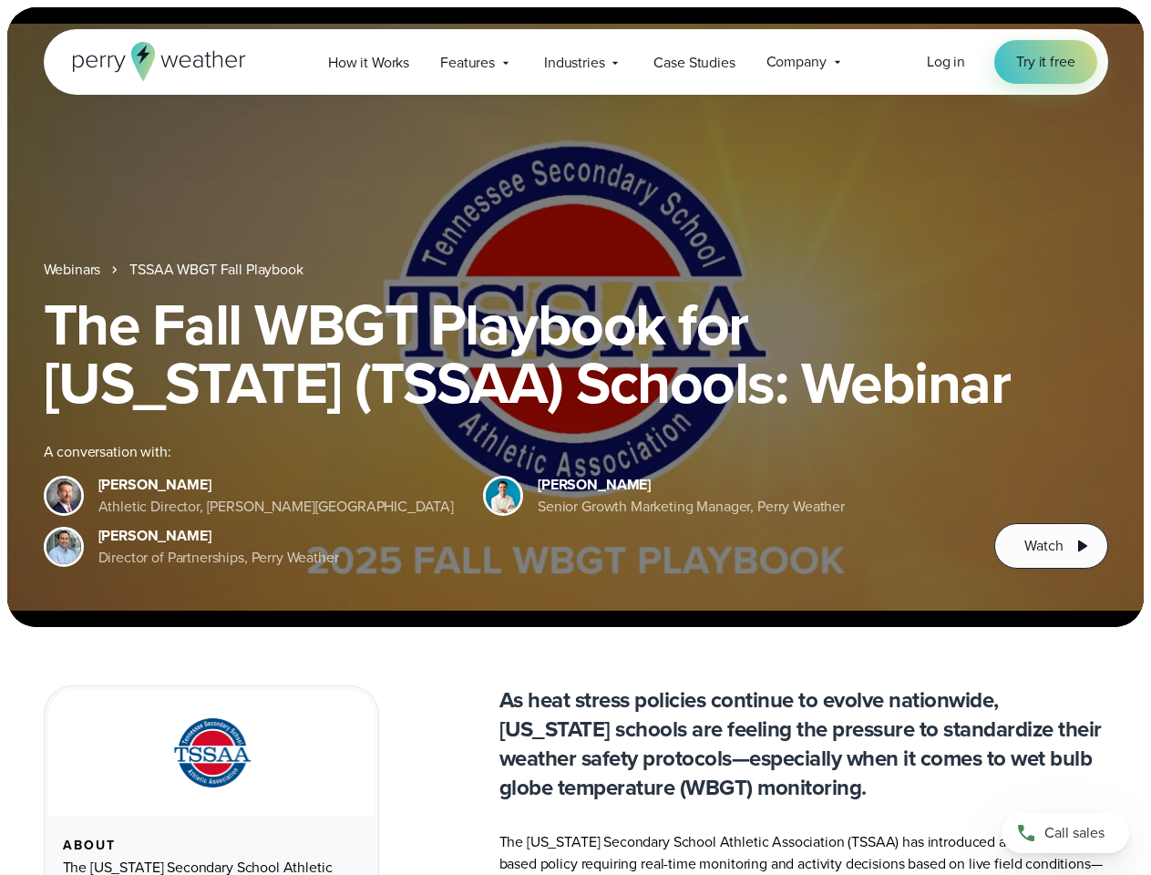 This screenshot has width=1151, height=875. I want to click on img: Brian Wyatt, so click(64, 496).